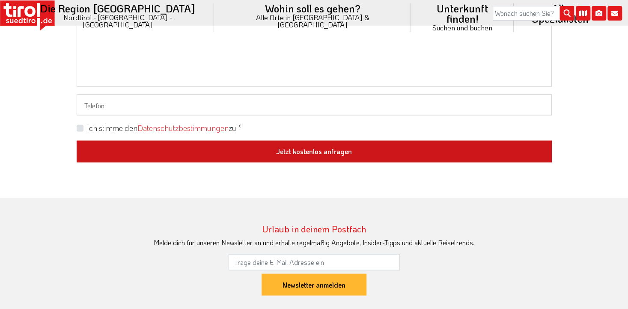 The image size is (628, 309). Describe the element at coordinates (583, 13) in the screenshot. I see `i: Karte öffnen` at that location.